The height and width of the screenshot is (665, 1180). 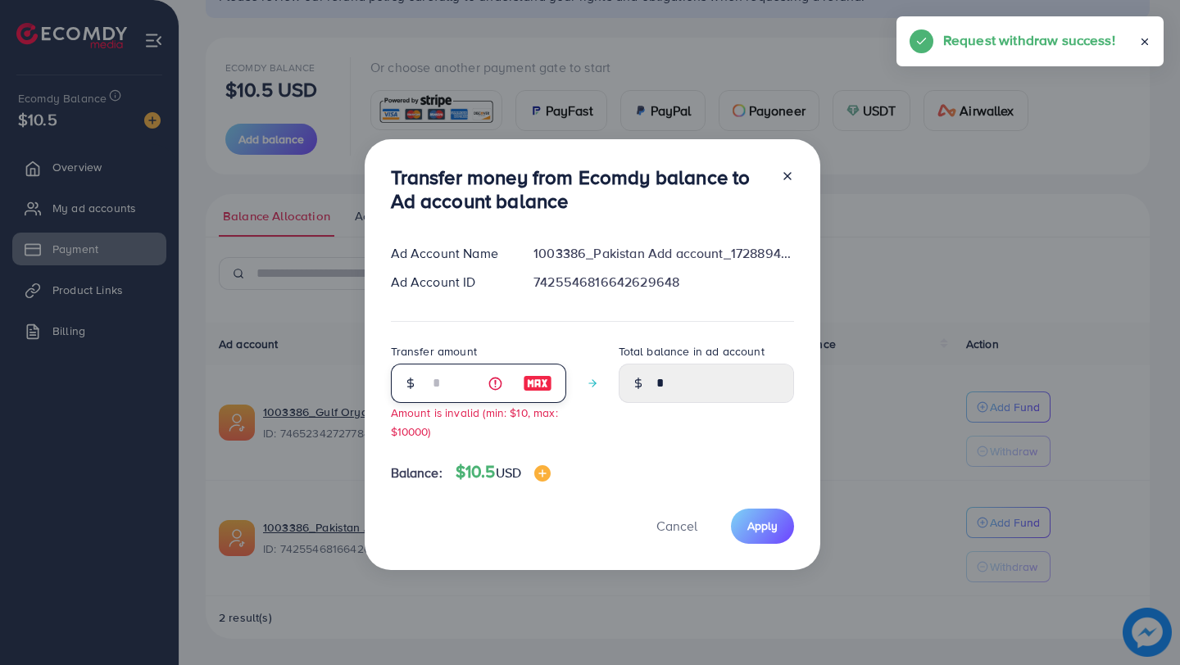 What do you see at coordinates (677, 526) in the screenshot?
I see `span: Cancel` at bounding box center [677, 526].